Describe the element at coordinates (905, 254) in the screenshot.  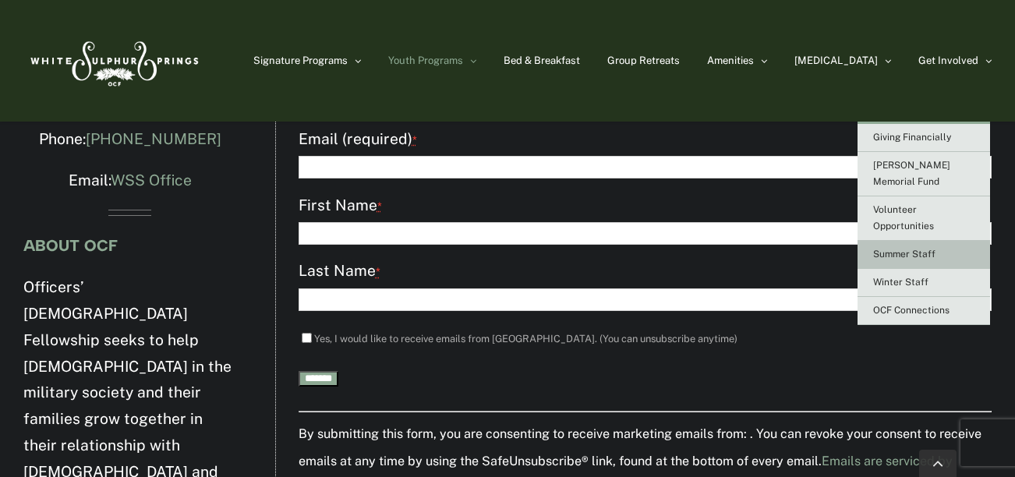
I see `span: Summer Staff` at that location.